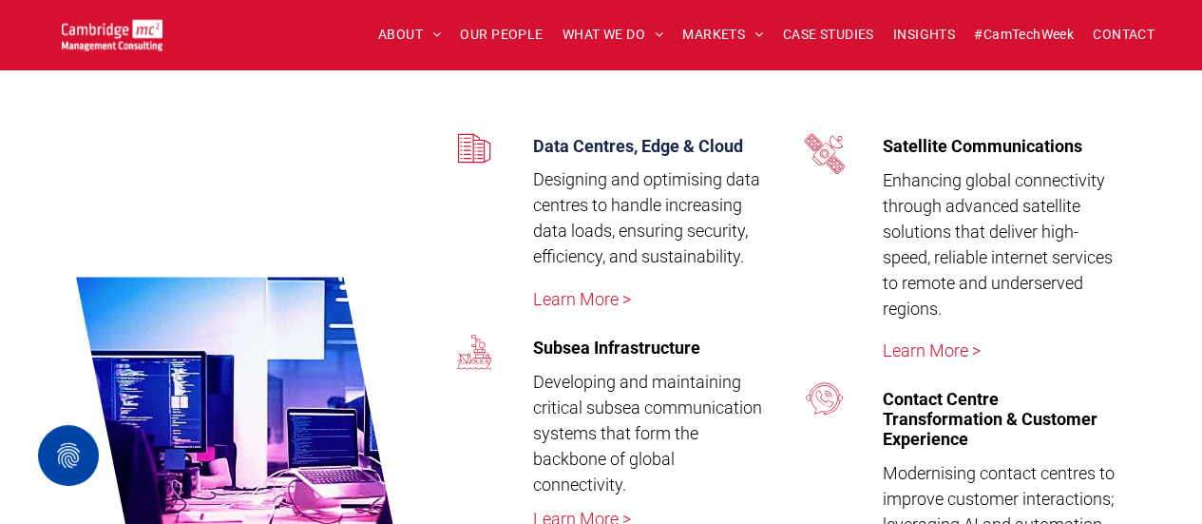 The width and height of the screenshot is (1202, 524). I want to click on span: Developing and maintaining critical subsea communication systems that form the backbone of global..., so click(647, 433).